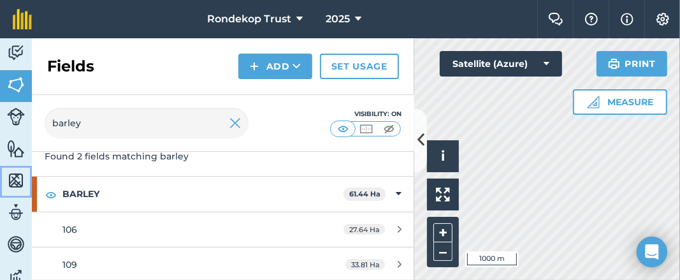 The width and height of the screenshot is (680, 280). Describe the element at coordinates (223, 156) in the screenshot. I see `div: Found 2 fields matching barley` at that location.